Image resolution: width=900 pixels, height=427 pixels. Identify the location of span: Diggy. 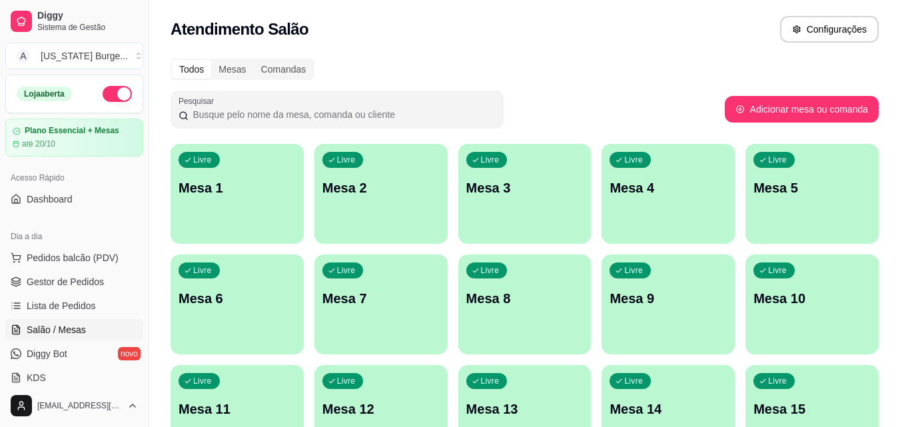
(87, 16).